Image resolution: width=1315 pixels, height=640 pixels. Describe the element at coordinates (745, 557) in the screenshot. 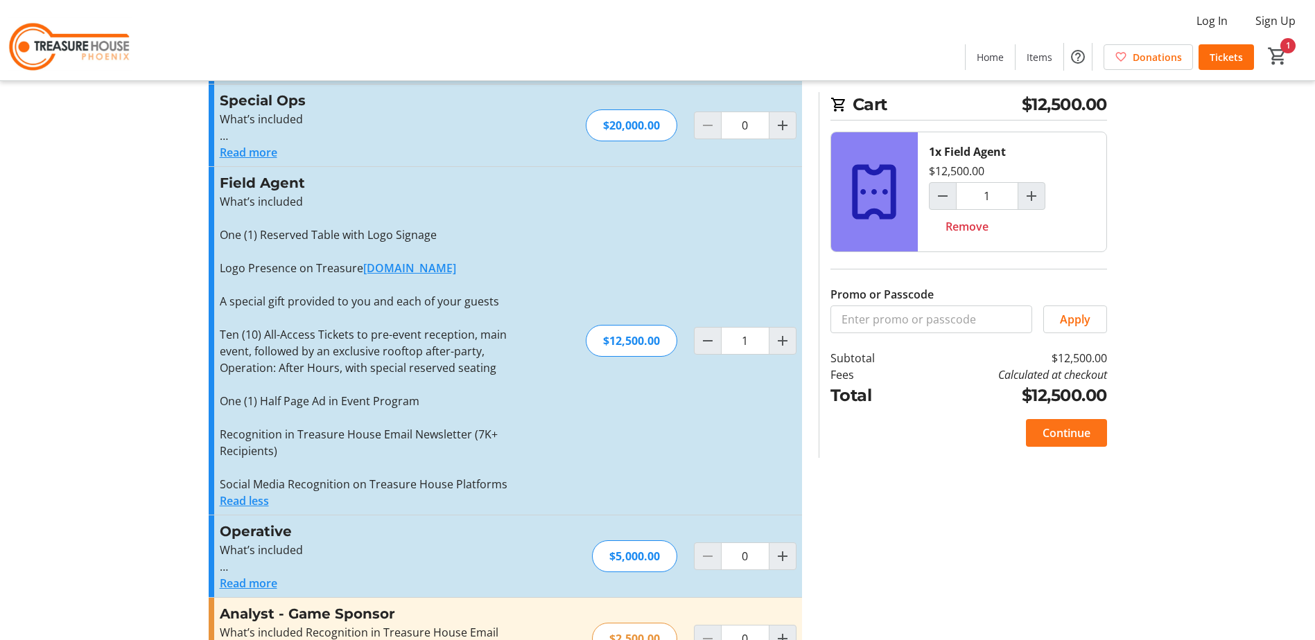

I see `input: Operative Quantity` at that location.